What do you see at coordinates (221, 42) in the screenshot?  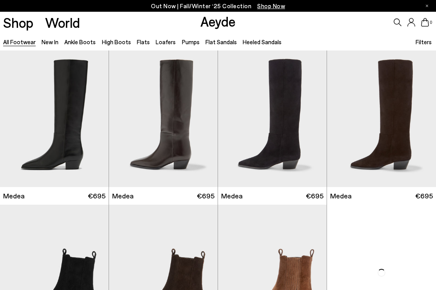 I see `a: Flat Sandals` at bounding box center [221, 42].